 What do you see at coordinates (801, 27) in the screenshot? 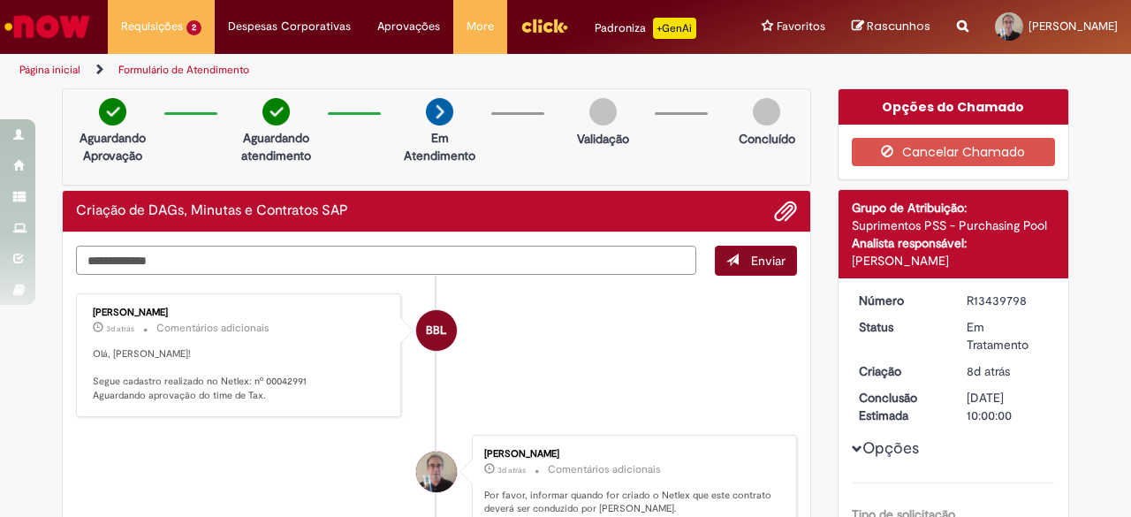
I see `span: Favoritos` at bounding box center [801, 27].